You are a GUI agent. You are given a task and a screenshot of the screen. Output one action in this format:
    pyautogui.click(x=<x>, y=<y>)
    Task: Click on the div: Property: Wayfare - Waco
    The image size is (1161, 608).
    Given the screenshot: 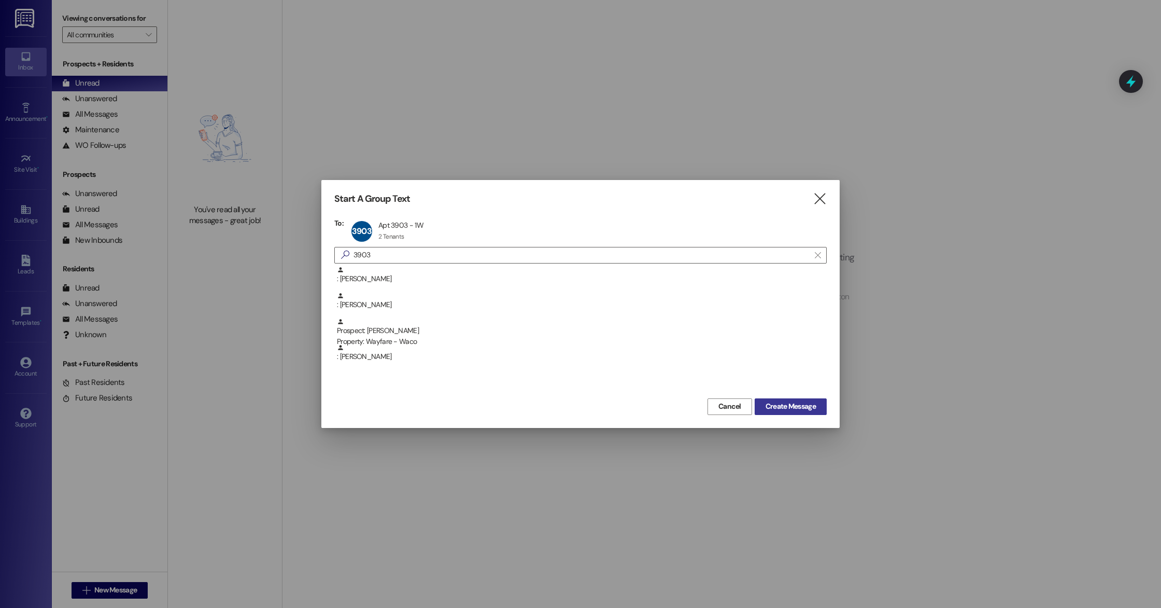 What is the action you would take?
    pyautogui.click(x=582, y=341)
    